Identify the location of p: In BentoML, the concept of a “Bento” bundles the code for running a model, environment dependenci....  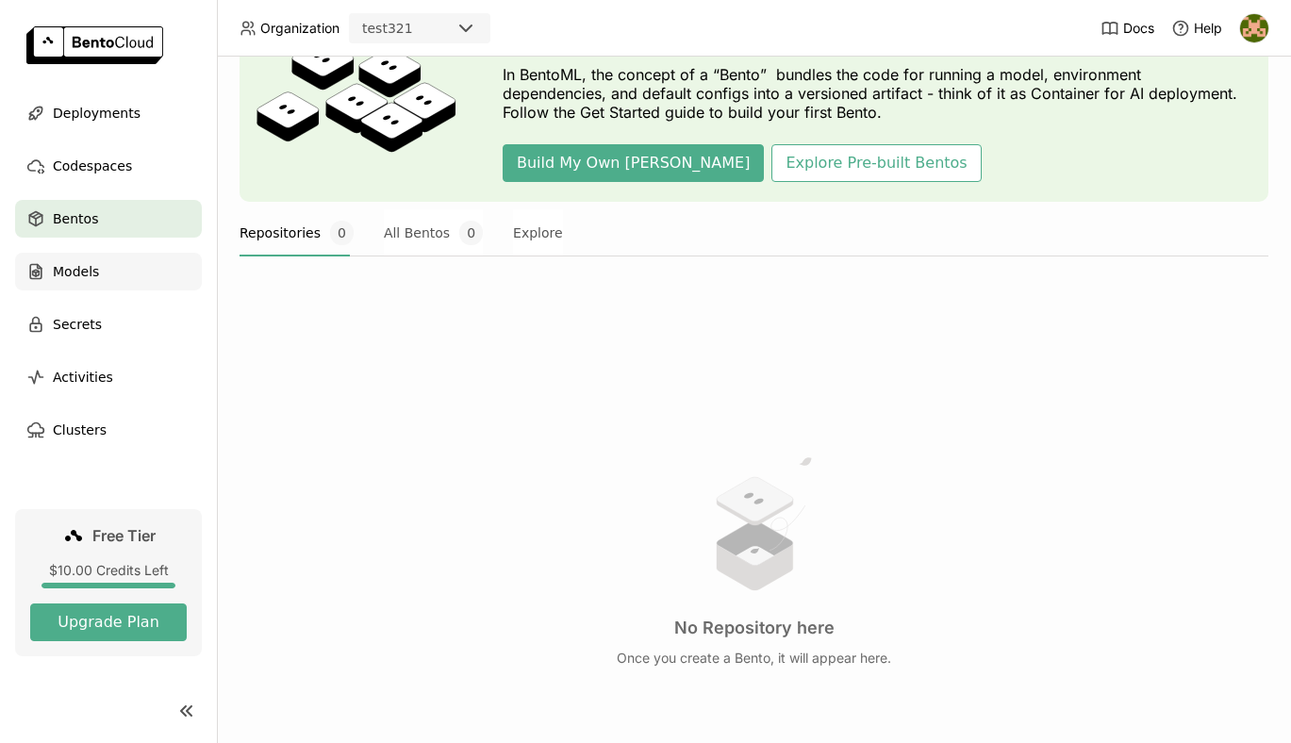
(875, 93).